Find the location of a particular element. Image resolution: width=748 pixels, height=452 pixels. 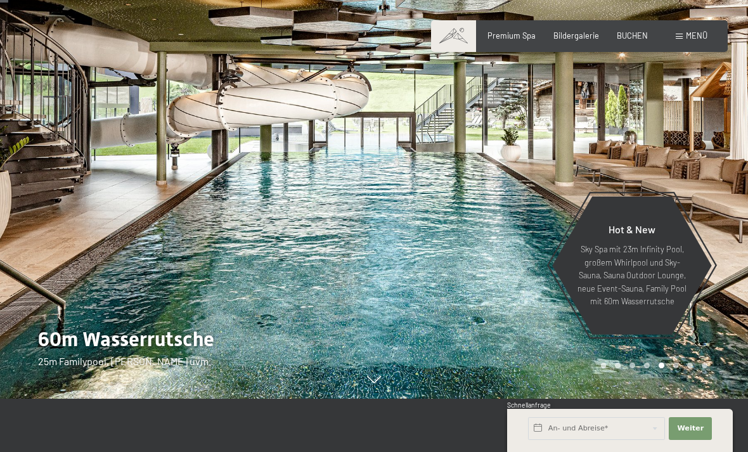

span: Premium Spa is located at coordinates (512, 35).